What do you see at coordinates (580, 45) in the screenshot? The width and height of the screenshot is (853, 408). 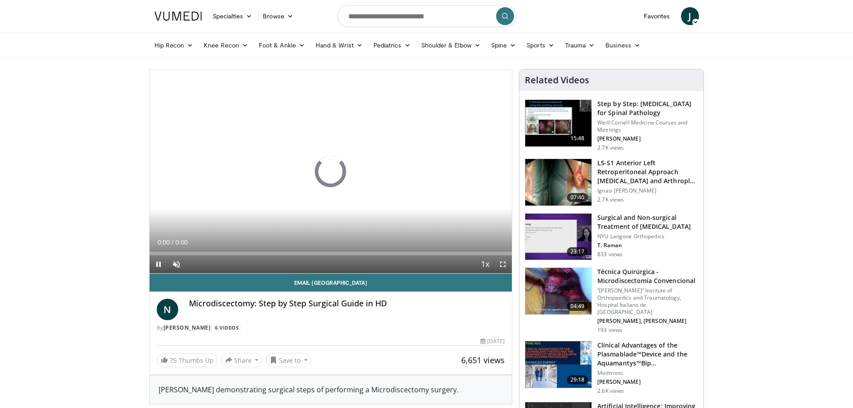 I see `a: Trauma` at bounding box center [580, 45].